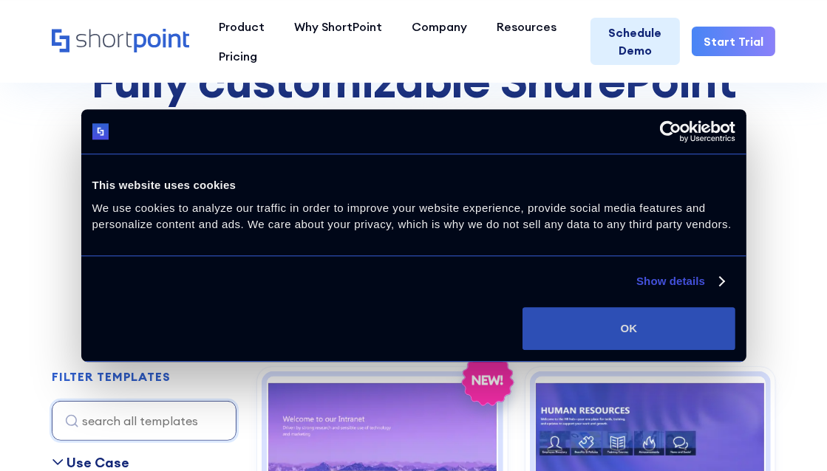 The width and height of the screenshot is (827, 471). I want to click on a: Home, so click(120, 41).